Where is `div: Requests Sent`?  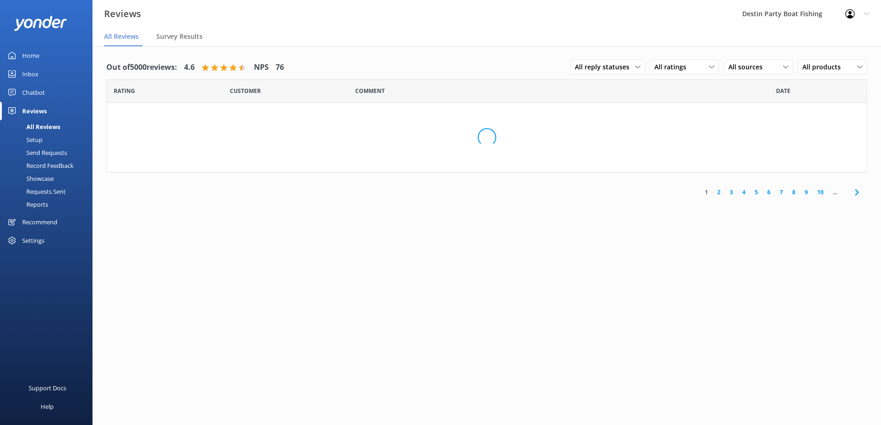 div: Requests Sent is located at coordinates (36, 191).